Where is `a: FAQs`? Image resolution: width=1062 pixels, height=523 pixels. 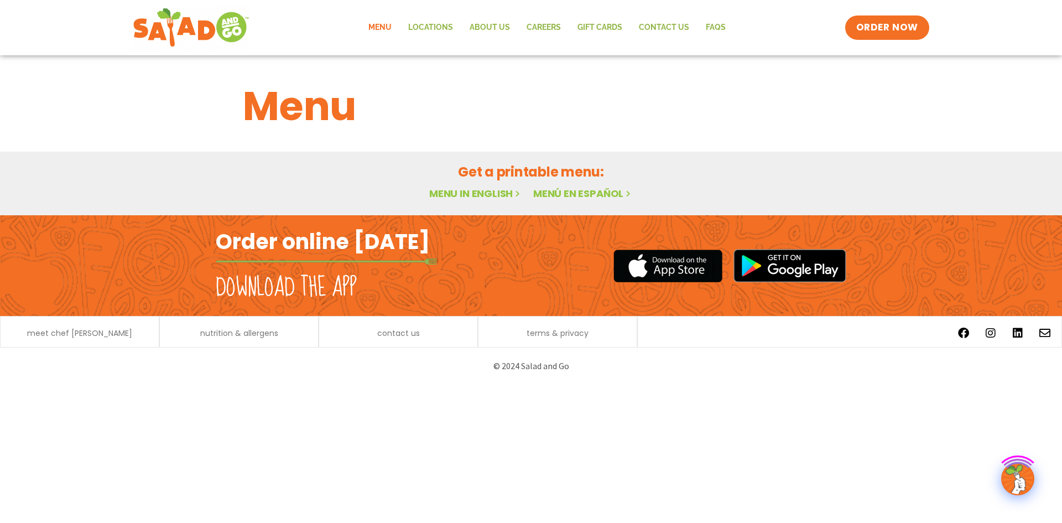 a: FAQs is located at coordinates (716, 28).